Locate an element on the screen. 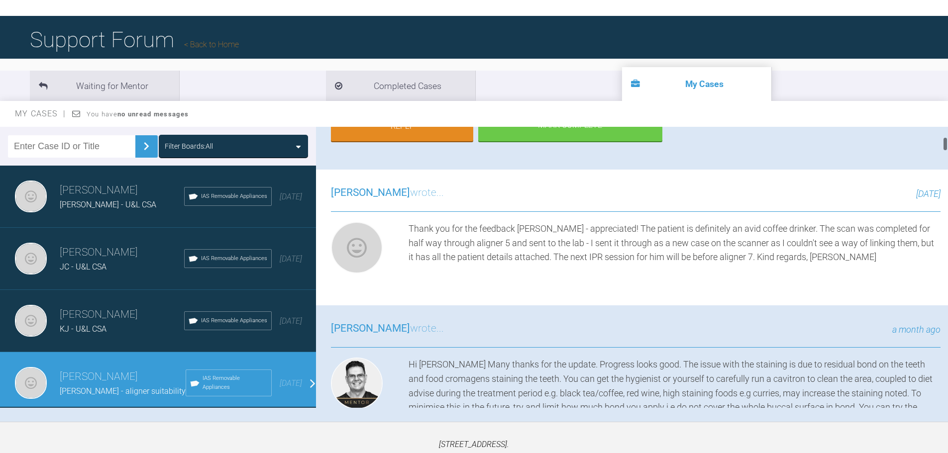  img: chevronRight.28bd32b0.svg is located at coordinates (146, 146).